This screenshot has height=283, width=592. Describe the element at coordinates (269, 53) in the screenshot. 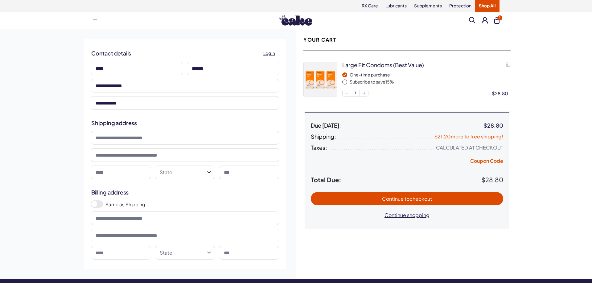

I see `span: Log In` at that location.